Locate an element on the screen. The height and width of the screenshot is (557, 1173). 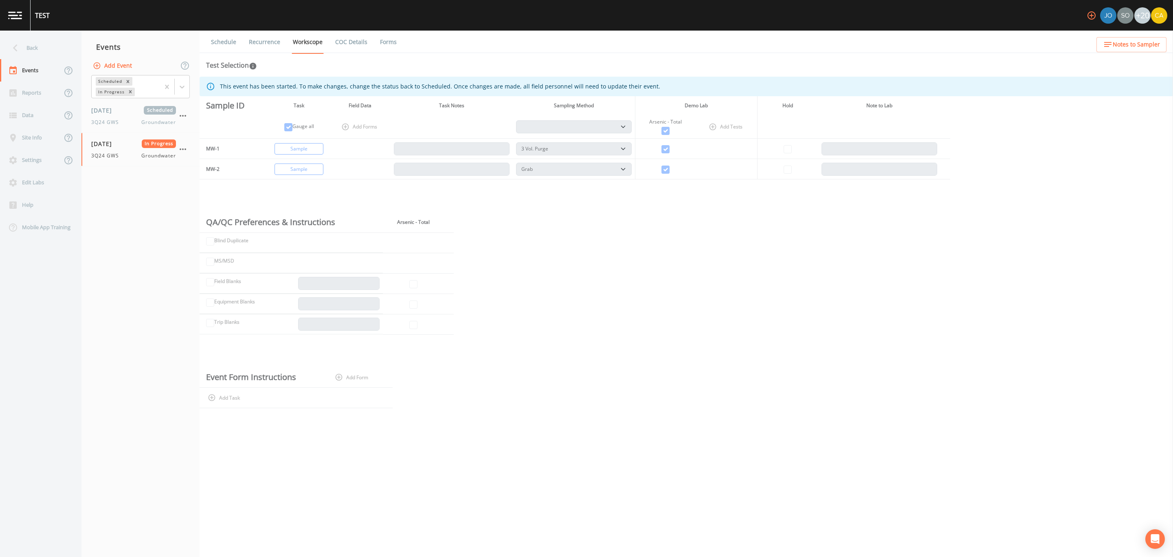
th: Note to Lab is located at coordinates (880, 106).